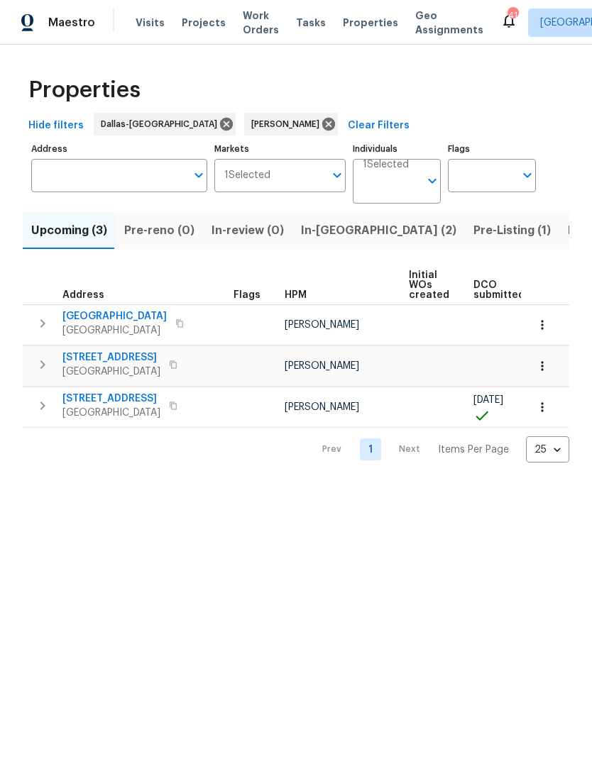 This screenshot has width=592, height=759. I want to click on span: Hide filters, so click(56, 126).